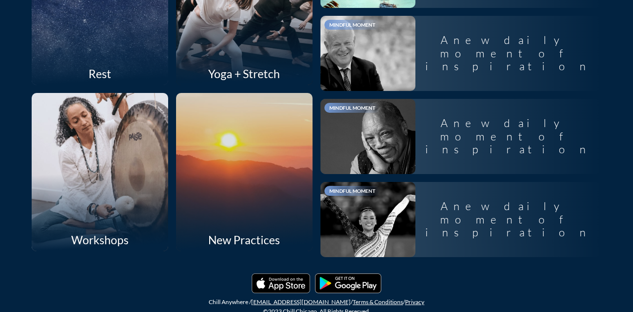 Image resolution: width=633 pixels, height=312 pixels. Describe the element at coordinates (414, 302) in the screenshot. I see `a: Privacy` at that location.